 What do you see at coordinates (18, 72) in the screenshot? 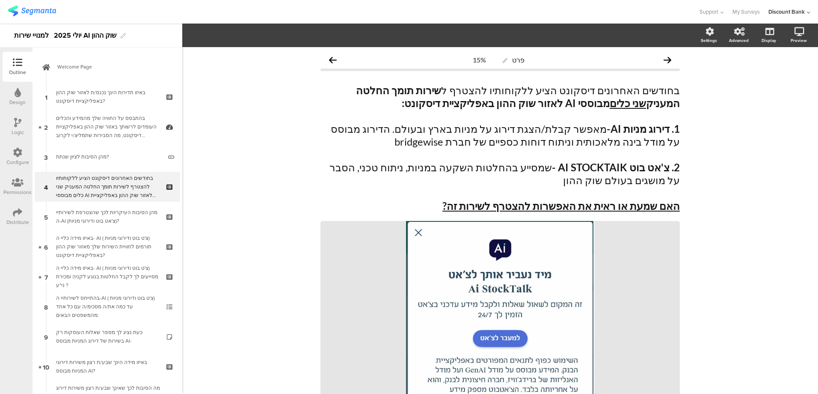
I see `div: Outline` at bounding box center [18, 72].